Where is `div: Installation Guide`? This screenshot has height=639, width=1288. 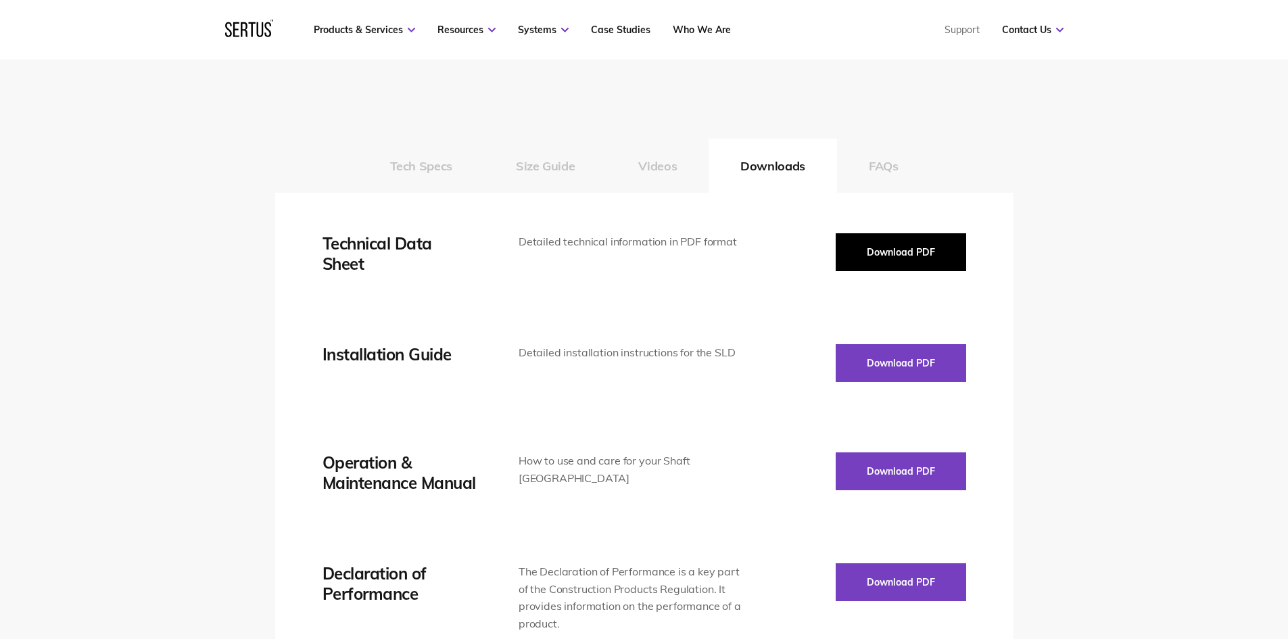
div: Installation Guide is located at coordinates (400, 354).